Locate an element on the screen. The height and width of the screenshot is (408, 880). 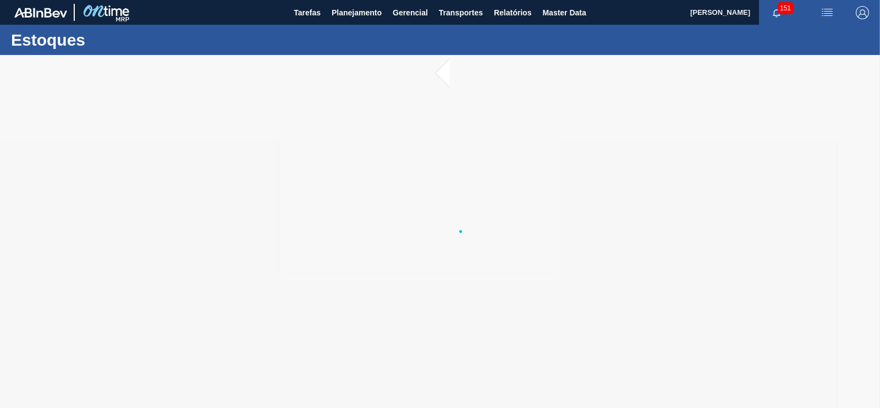
span: 151 is located at coordinates (785, 8).